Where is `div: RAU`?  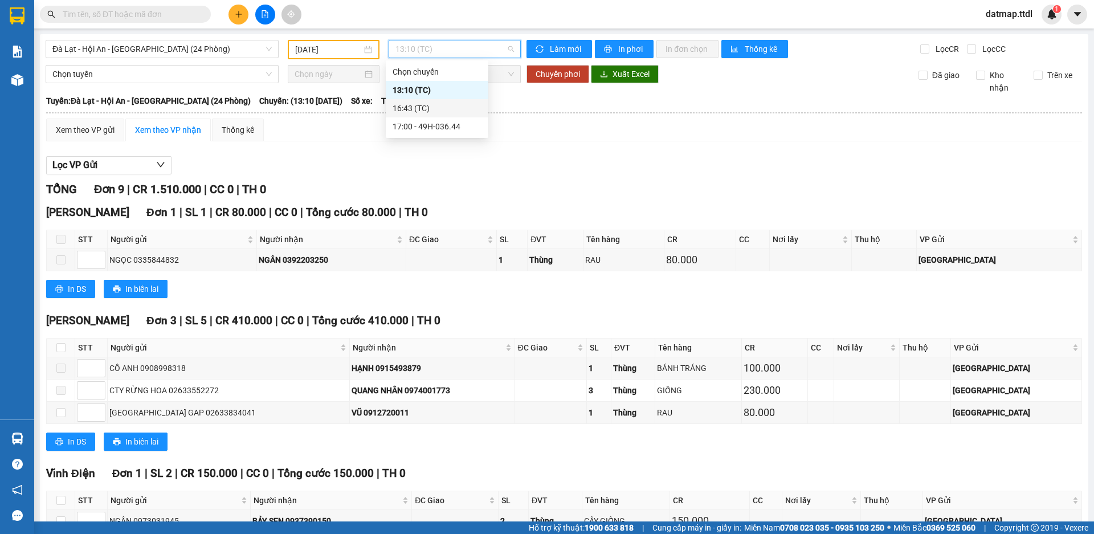
div: RAU is located at coordinates (623, 260).